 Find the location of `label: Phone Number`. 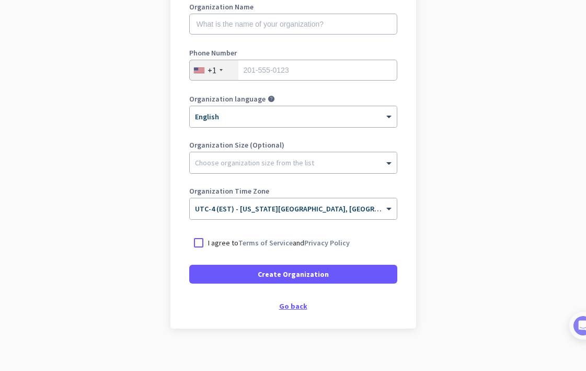

label: Phone Number is located at coordinates (293, 53).